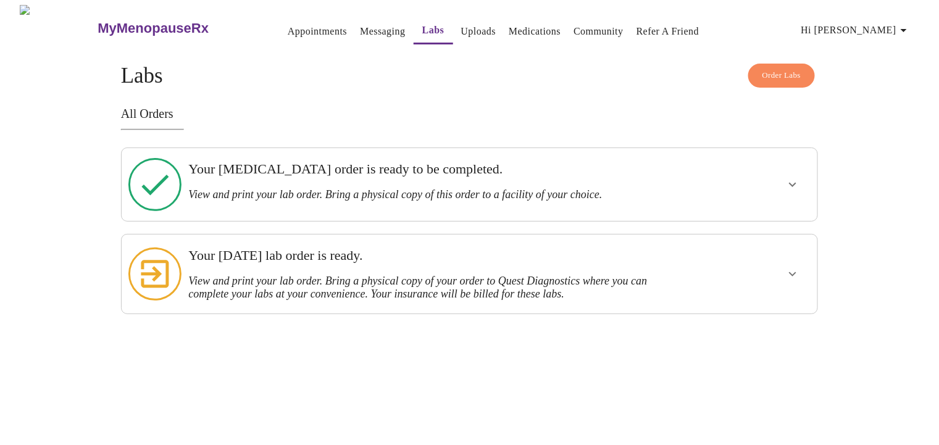 The width and height of the screenshot is (939, 445). What do you see at coordinates (433, 31) in the screenshot?
I see `button: Labs` at bounding box center [433, 31].